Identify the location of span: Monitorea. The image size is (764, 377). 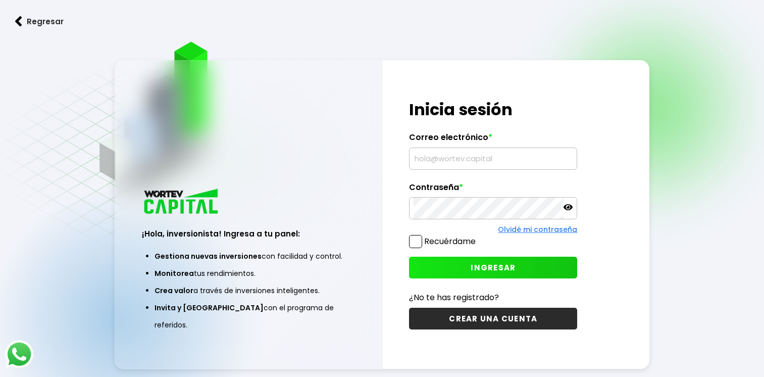
(174, 273).